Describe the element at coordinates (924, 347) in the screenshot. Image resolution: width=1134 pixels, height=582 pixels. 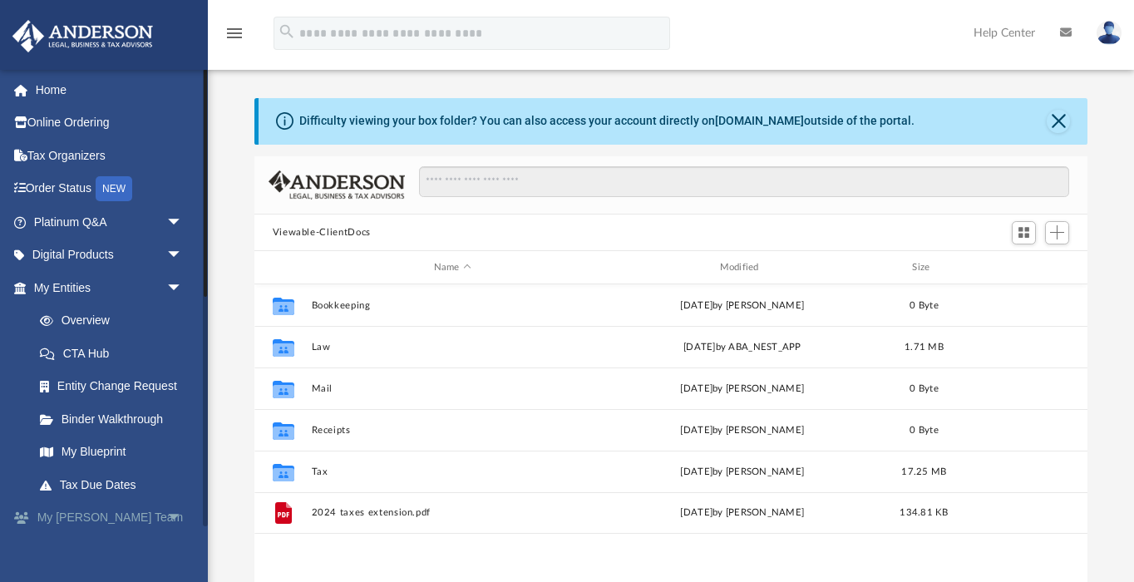
I see `span: 1.71 MB` at that location.